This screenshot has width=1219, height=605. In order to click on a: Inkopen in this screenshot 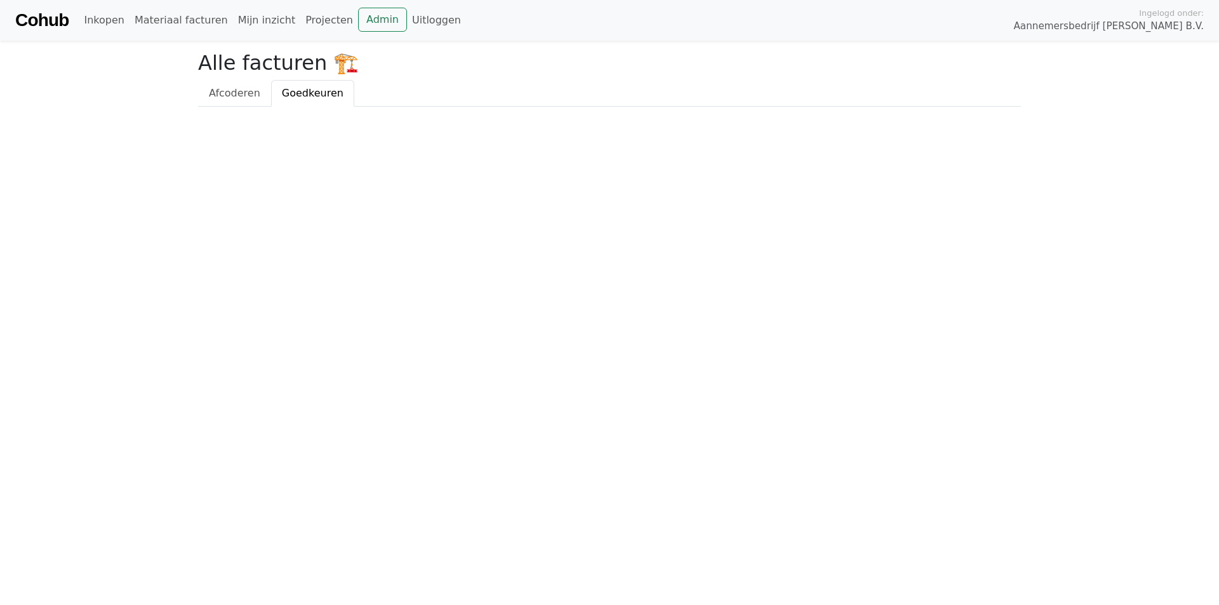, I will do `click(104, 20)`.